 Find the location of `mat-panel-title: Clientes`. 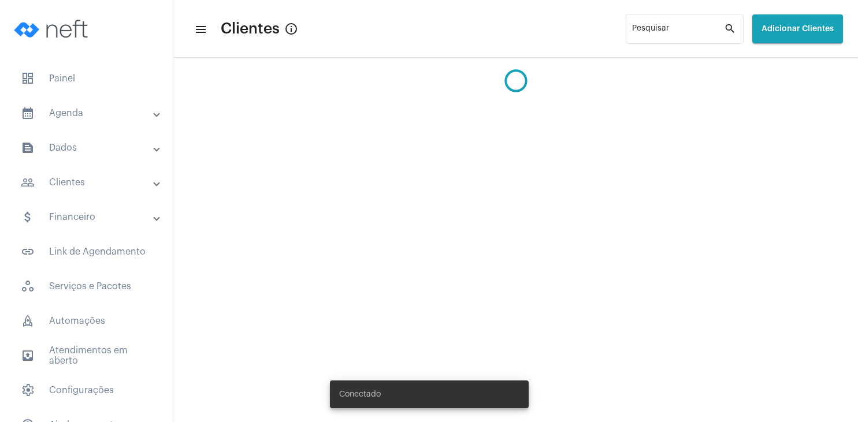

mat-panel-title: Clientes is located at coordinates (87, 183).